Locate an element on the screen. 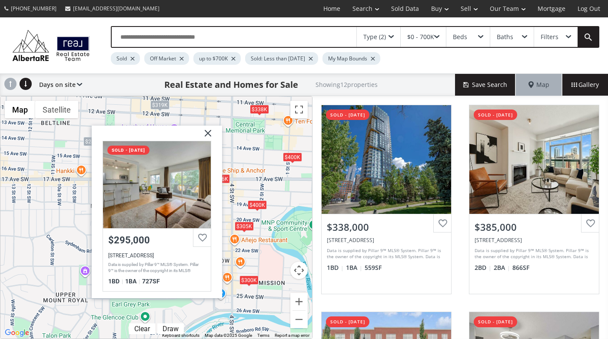 This screenshot has height=339, width=608. span: 2 BD is located at coordinates (483, 268).